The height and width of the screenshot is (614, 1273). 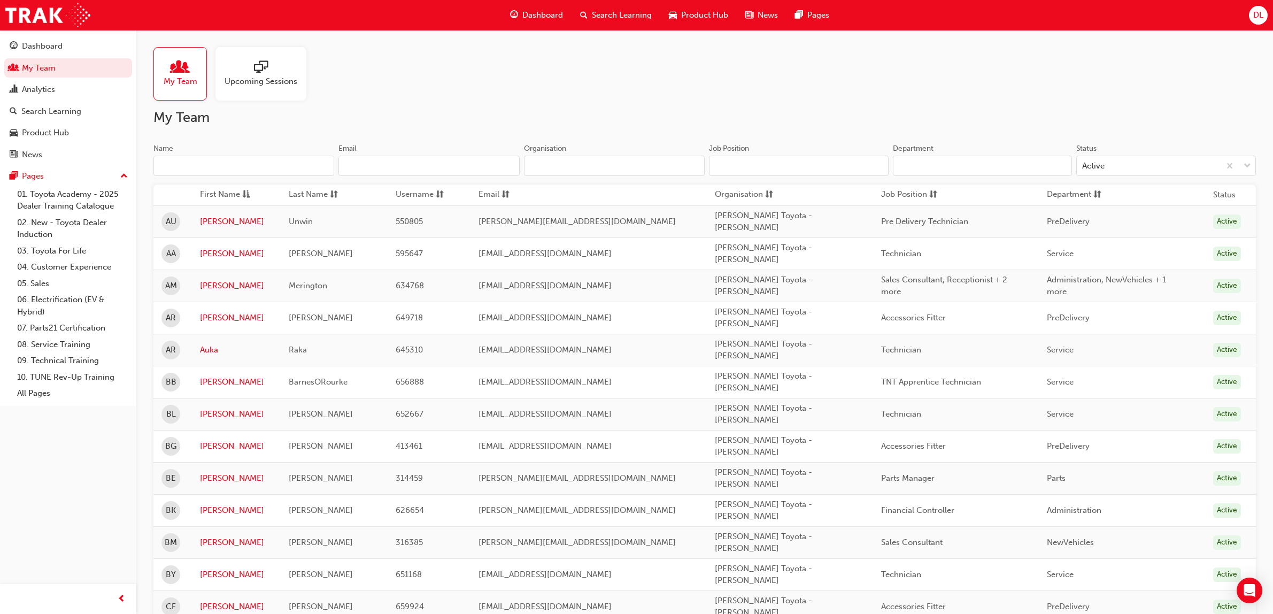 What do you see at coordinates (13, 155) in the screenshot?
I see `span: news-icon` at bounding box center [13, 155].